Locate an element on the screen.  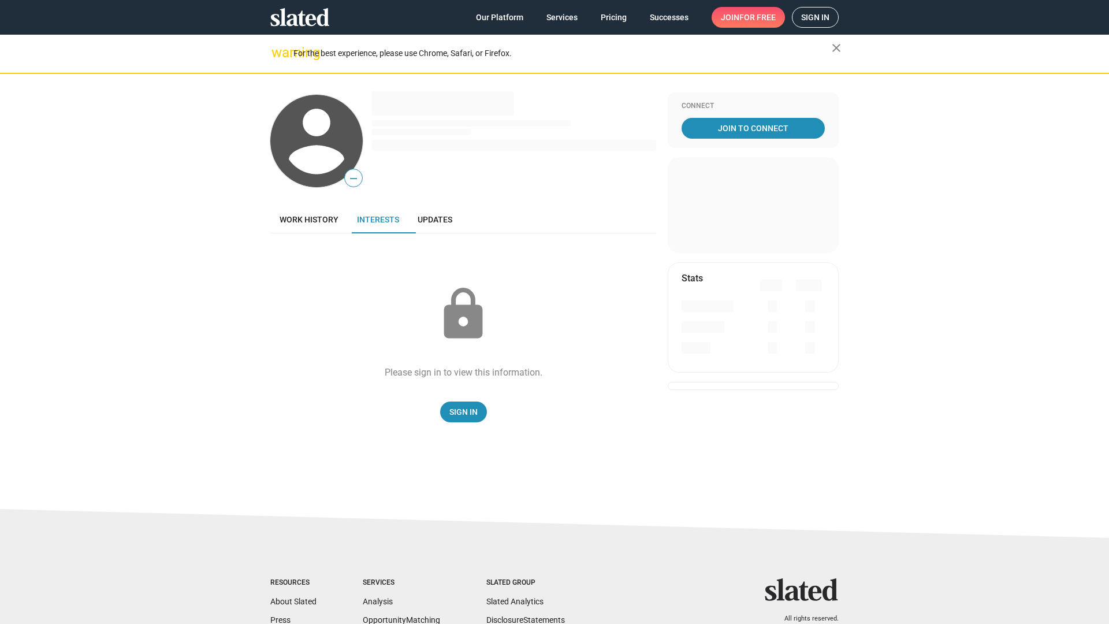
a: Joinfor free is located at coordinates (748, 17).